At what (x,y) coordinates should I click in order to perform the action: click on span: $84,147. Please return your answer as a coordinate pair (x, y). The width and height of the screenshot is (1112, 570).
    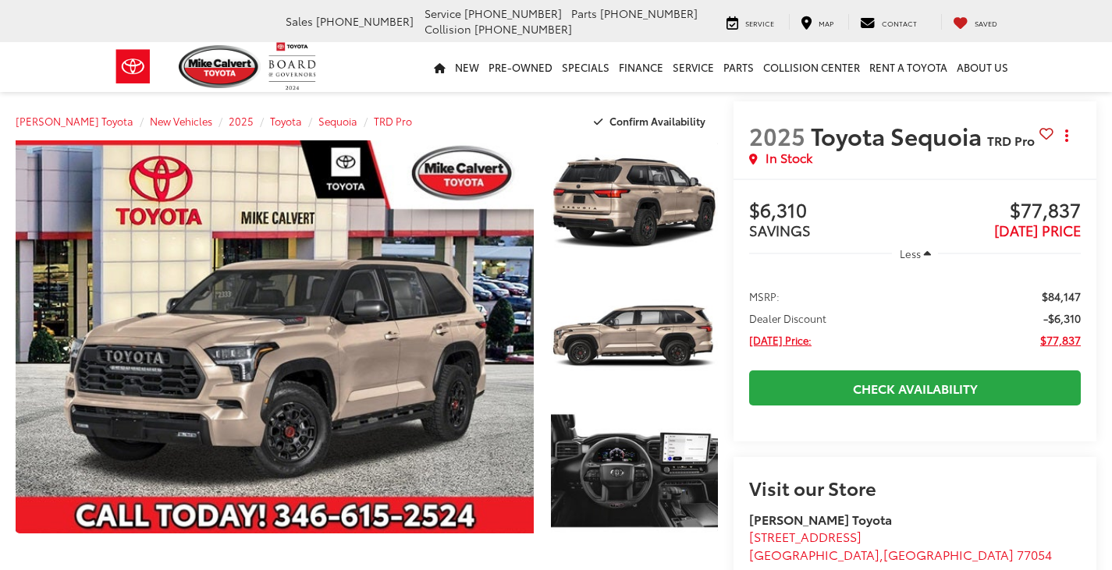
    Looking at the image, I should click on (1061, 296).